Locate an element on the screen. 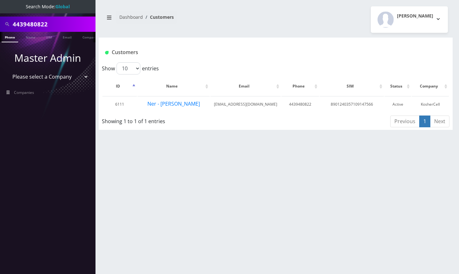 Image resolution: width=459 pixels, height=274 pixels. a: Company is located at coordinates (90, 37).